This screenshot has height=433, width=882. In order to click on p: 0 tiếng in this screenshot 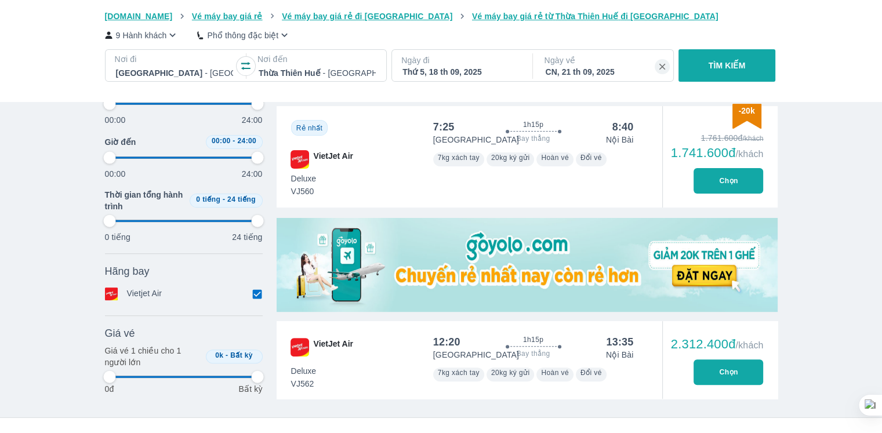, I will do `click(118, 237)`.